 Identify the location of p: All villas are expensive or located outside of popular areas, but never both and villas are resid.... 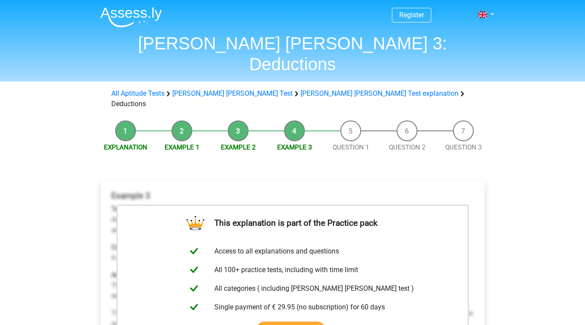
(293, 220).